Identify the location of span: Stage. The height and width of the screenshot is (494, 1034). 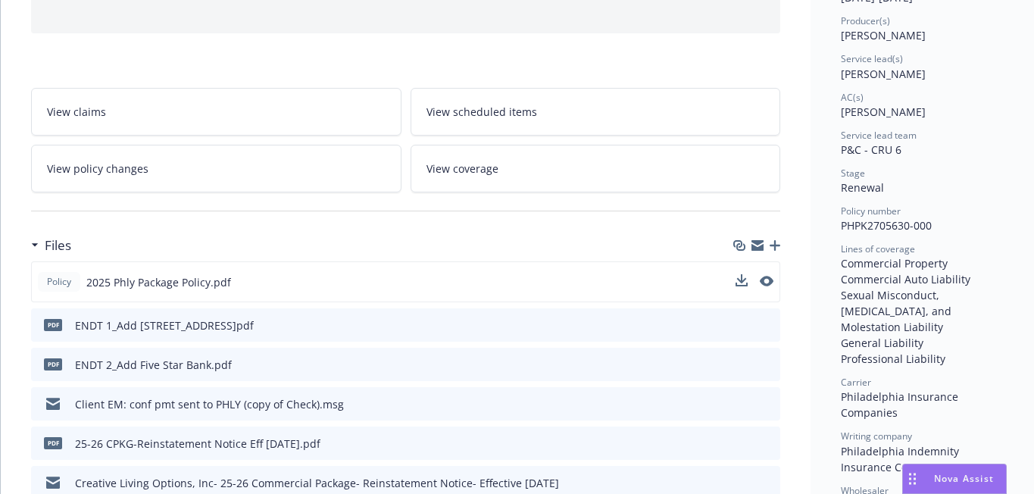
(853, 173).